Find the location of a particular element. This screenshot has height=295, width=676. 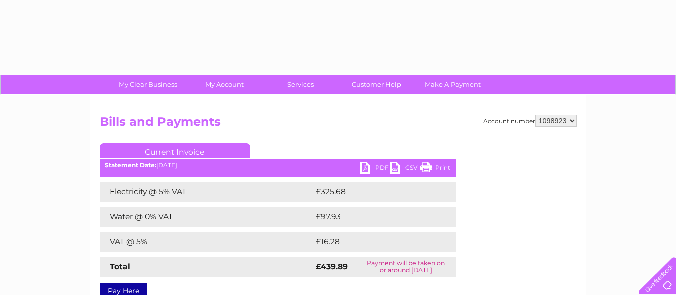

a: Print is located at coordinates (436, 169).